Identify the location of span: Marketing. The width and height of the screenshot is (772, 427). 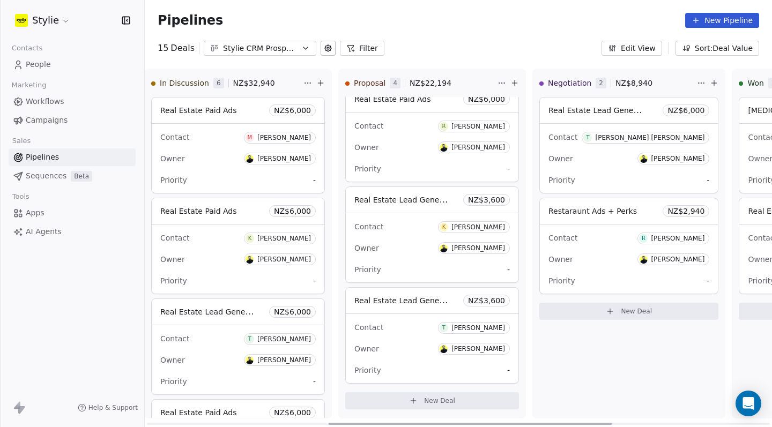
(29, 85).